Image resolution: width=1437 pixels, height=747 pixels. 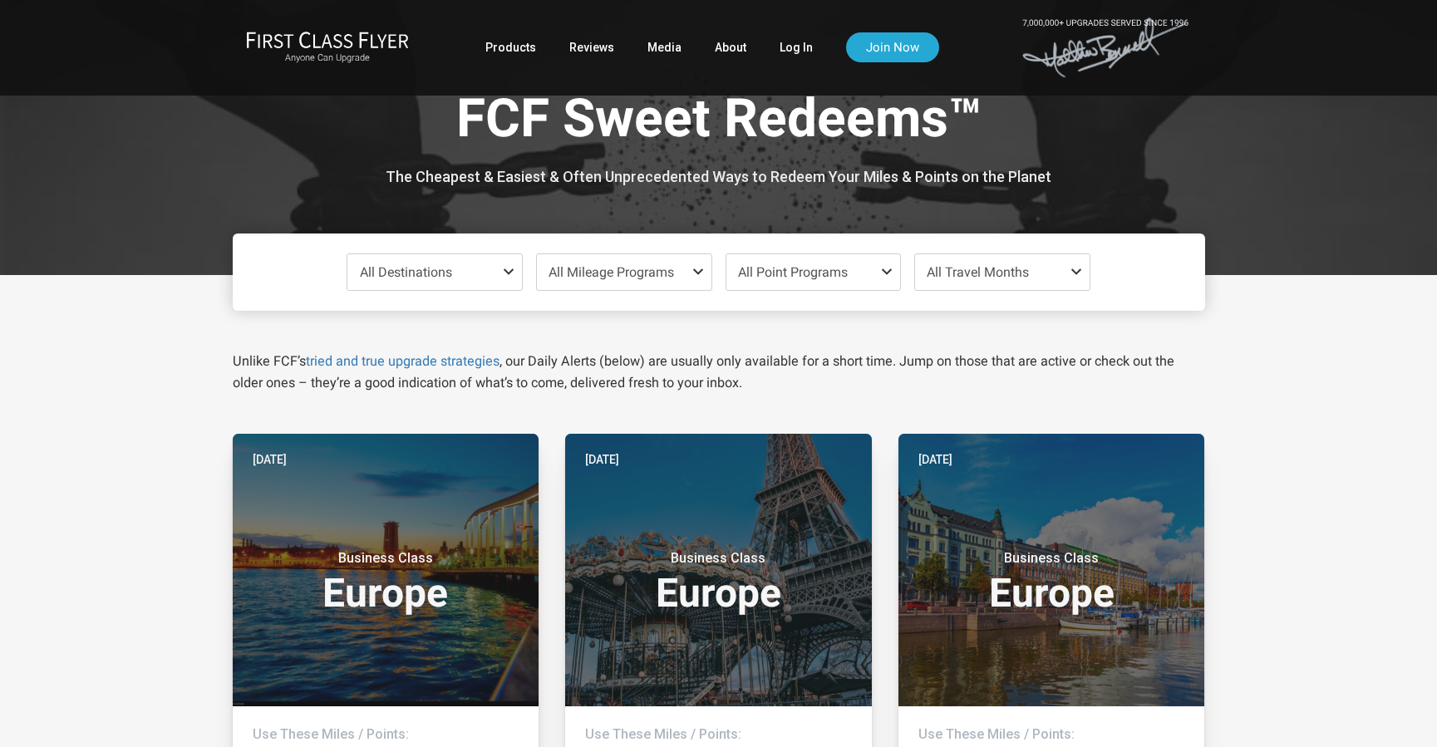 I want to click on h3: The Cheapest & Easiest & Often Unprecedented Ways to Redeem Your Miles & Points on the Planet, so click(x=719, y=177).